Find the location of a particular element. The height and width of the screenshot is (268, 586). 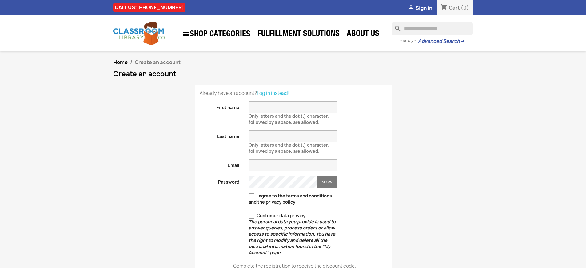

span: - or try - is located at coordinates (409, 41).